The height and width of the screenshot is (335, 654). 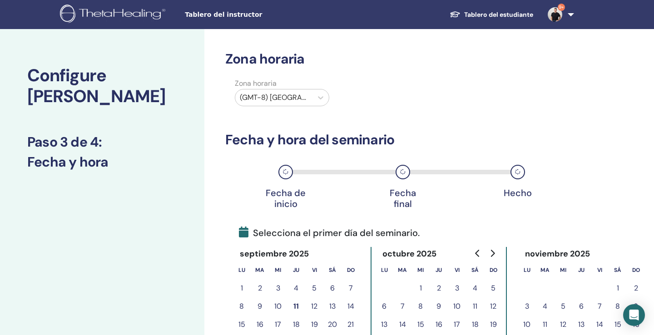 What do you see at coordinates (274, 254) in the screenshot?
I see `div: septiembre 2025` at bounding box center [274, 254].